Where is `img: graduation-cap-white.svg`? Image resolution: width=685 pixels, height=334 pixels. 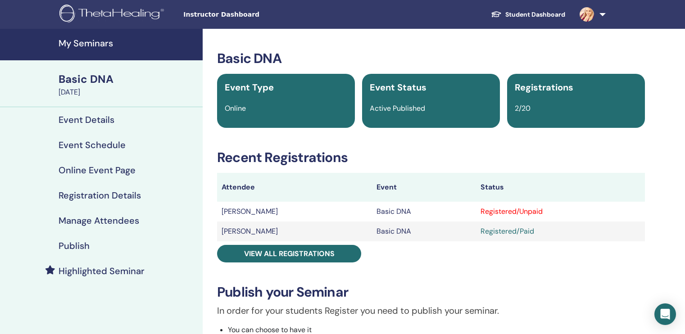 img: graduation-cap-white.svg is located at coordinates (496, 14).